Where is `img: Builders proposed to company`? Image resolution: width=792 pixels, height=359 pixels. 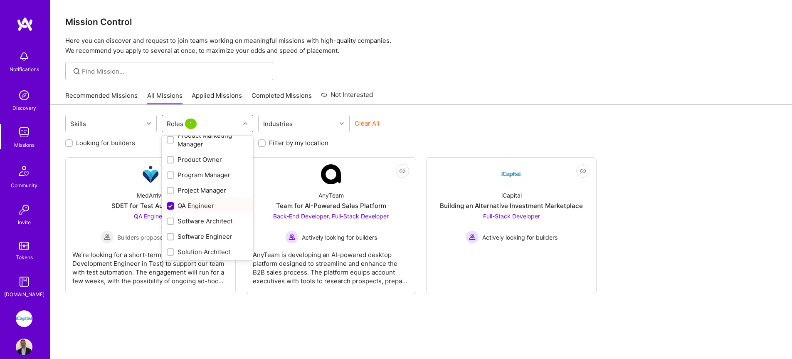
img: Builders proposed to company is located at coordinates (107, 237).